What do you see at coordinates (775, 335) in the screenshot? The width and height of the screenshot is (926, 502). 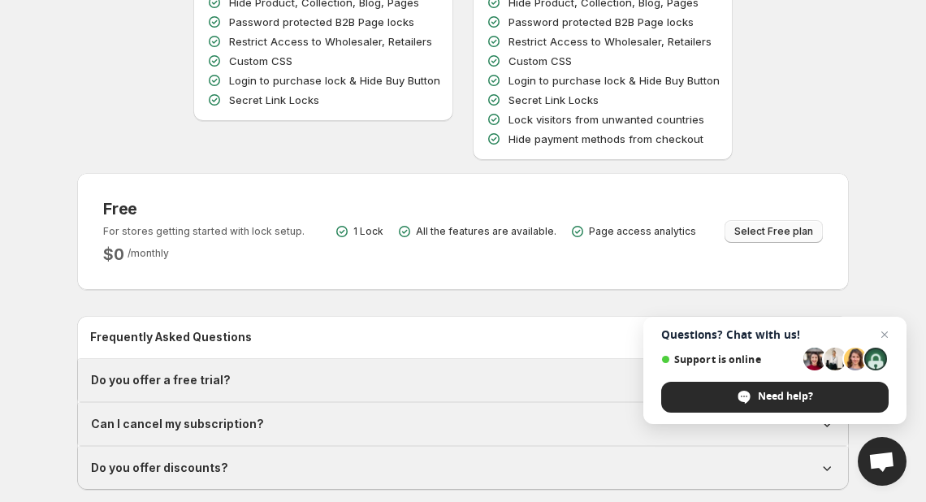 I see `span: Questions? Chat with us!` at bounding box center [775, 335].